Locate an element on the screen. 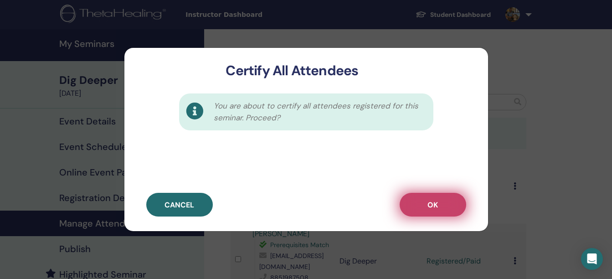  span: OK is located at coordinates (432, 205).